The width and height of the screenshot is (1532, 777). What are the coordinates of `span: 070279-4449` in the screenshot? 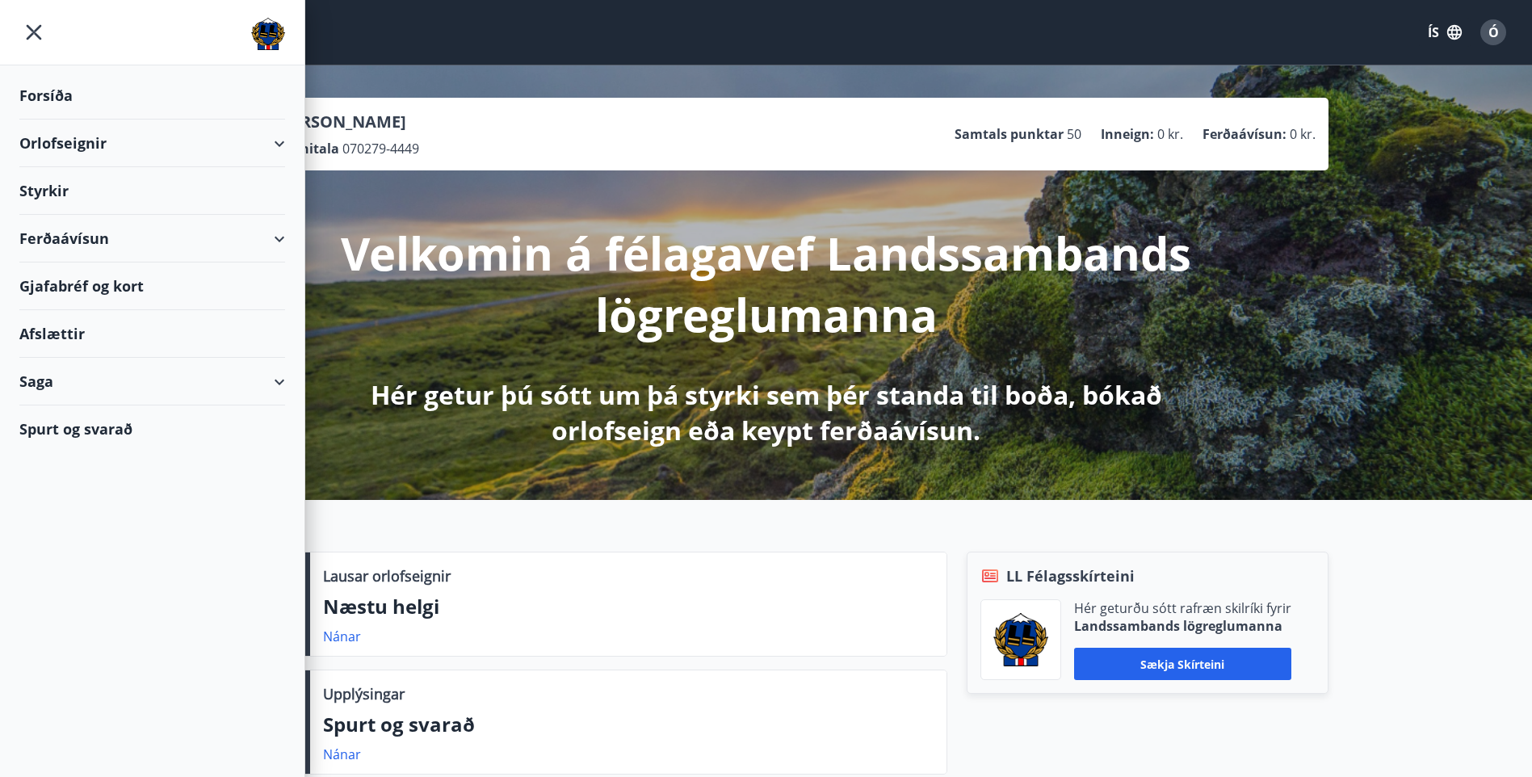 It's located at (380, 149).